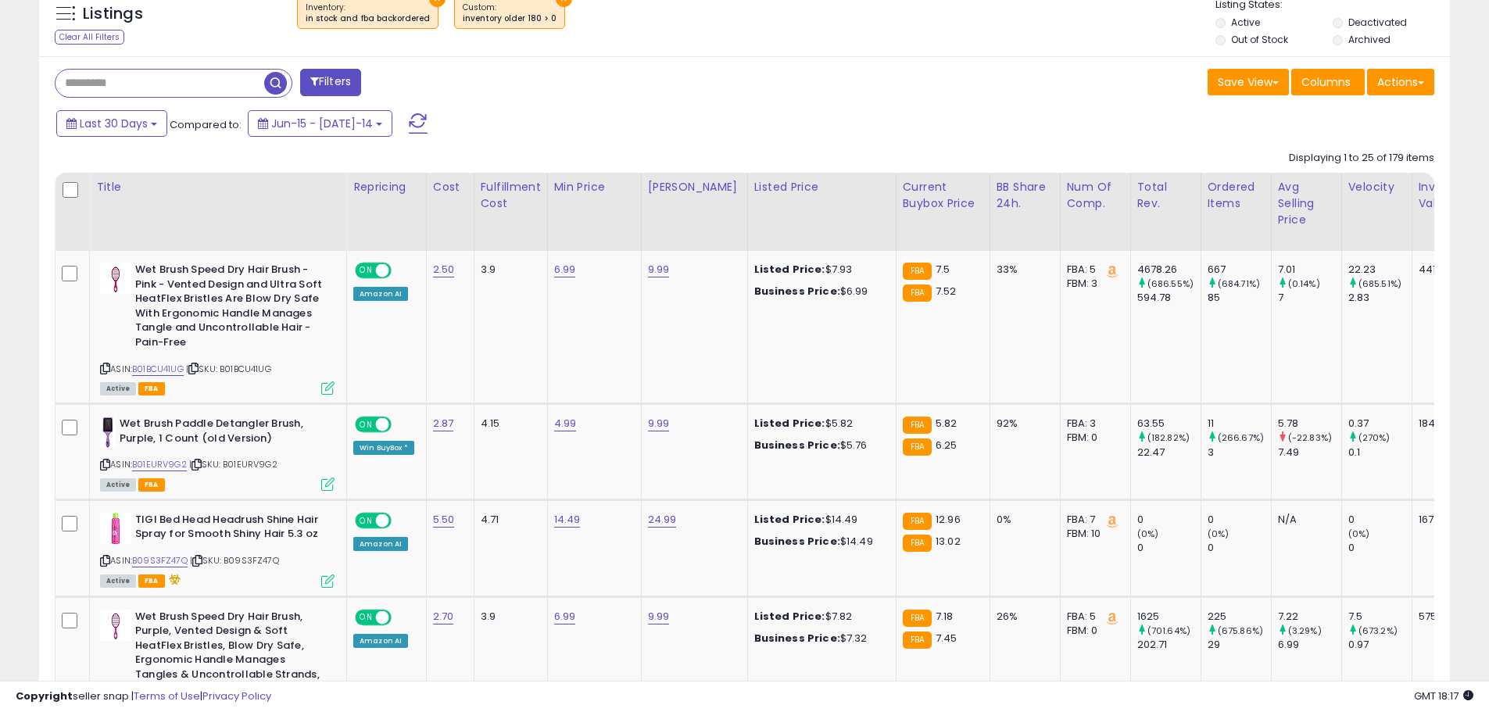  What do you see at coordinates (1309, 270) in the screenshot?
I see `div: 7.01` at bounding box center [1309, 270].